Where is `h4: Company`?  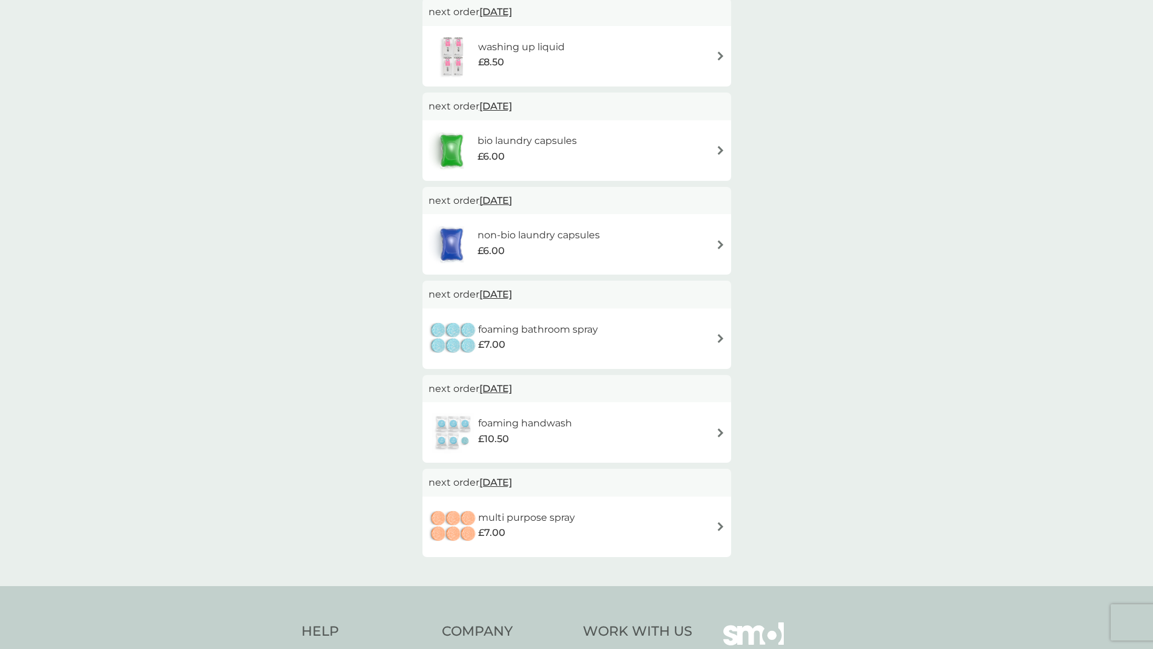 h4: Company is located at coordinates (506, 632).